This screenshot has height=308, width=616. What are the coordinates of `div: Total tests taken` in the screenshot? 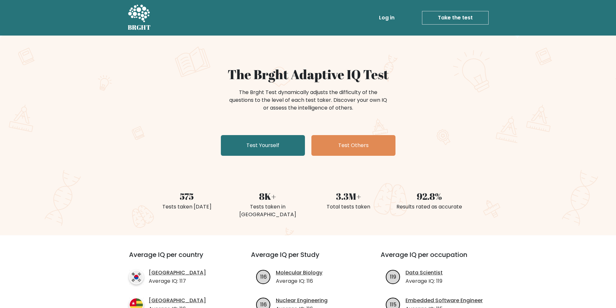 It's located at (349, 207).